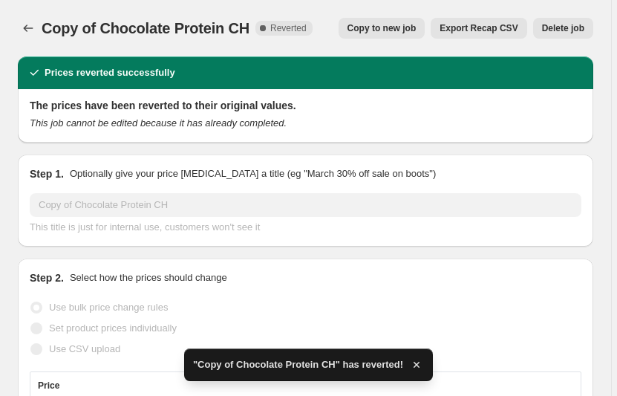 The width and height of the screenshot is (617, 396). What do you see at coordinates (382, 28) in the screenshot?
I see `span: Copy to new job` at bounding box center [382, 28].